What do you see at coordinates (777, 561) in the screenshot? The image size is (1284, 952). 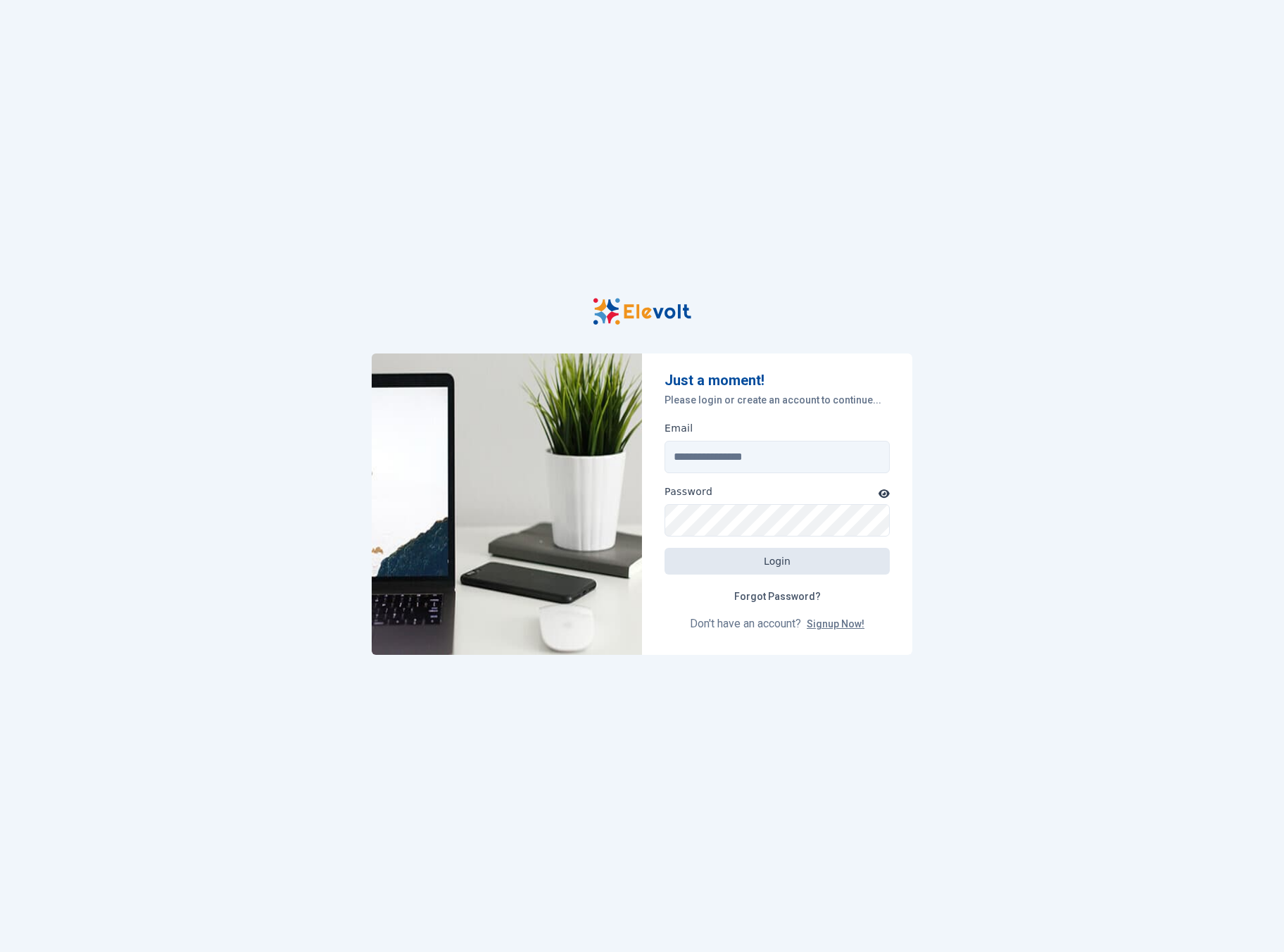 I see `button: Login` at bounding box center [777, 561].